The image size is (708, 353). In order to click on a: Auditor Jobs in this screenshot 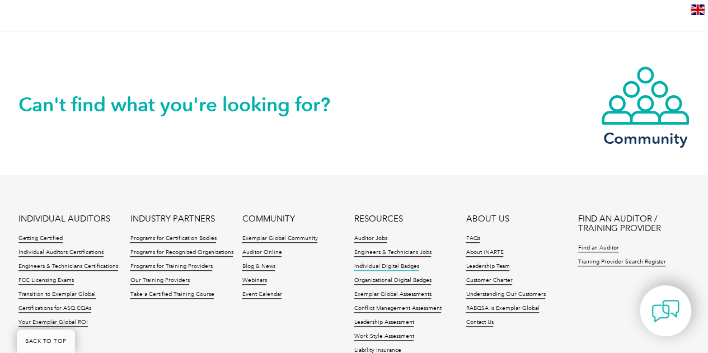, I will do `click(370, 239)`.